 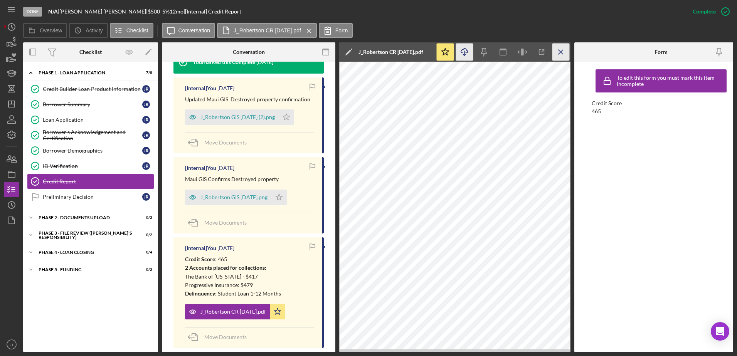 What do you see at coordinates (194, 30) in the screenshot?
I see `label: Conversation` at bounding box center [194, 30].